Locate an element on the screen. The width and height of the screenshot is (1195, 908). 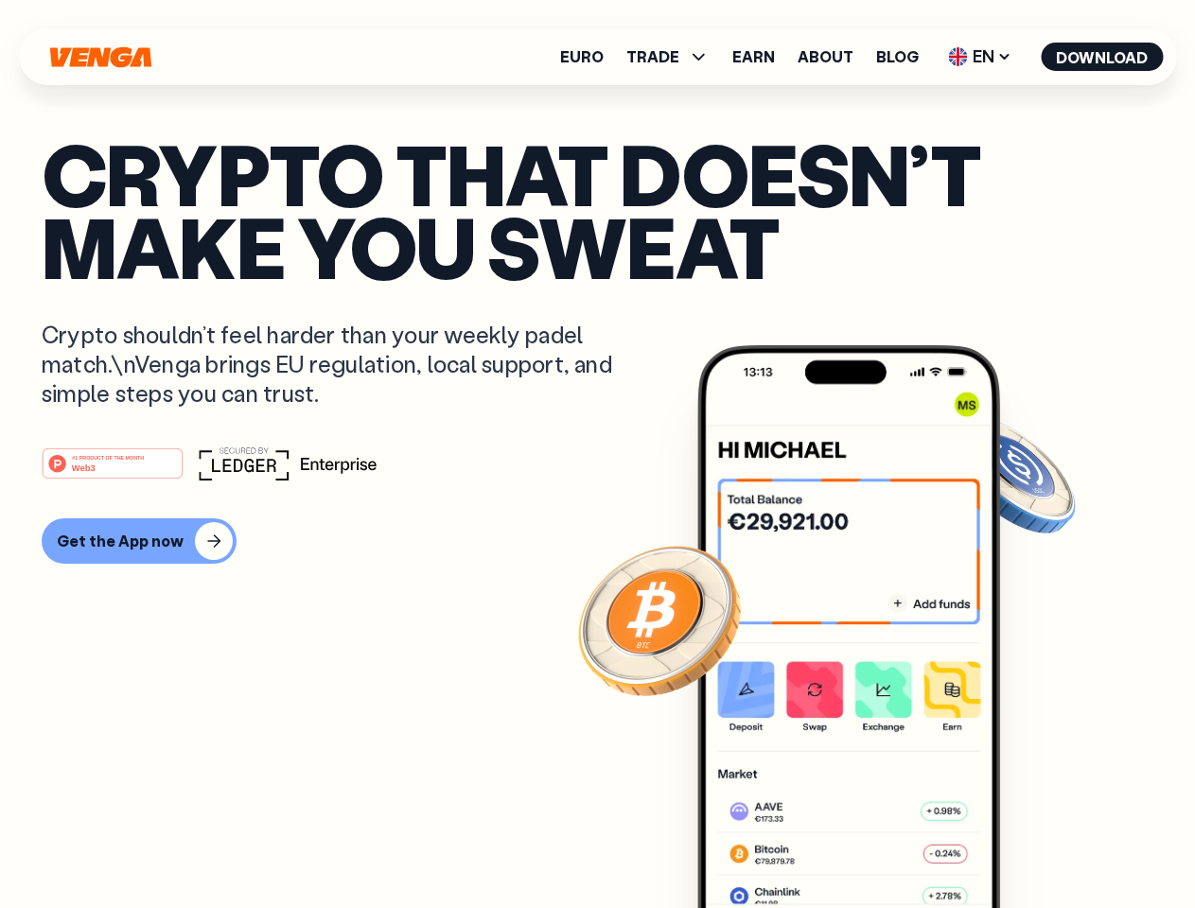
a: Euro is located at coordinates (582, 57).